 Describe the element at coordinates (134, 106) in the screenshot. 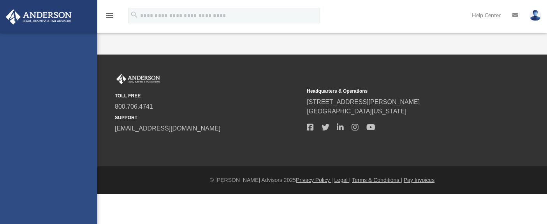

I see `a: 800.706.4741` at that location.